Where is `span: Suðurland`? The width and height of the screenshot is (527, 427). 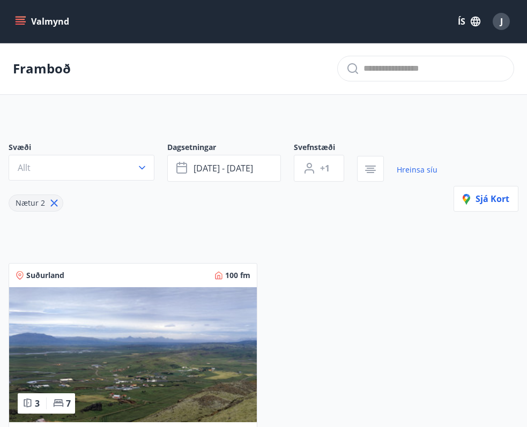 span: Suðurland is located at coordinates (45, 276).